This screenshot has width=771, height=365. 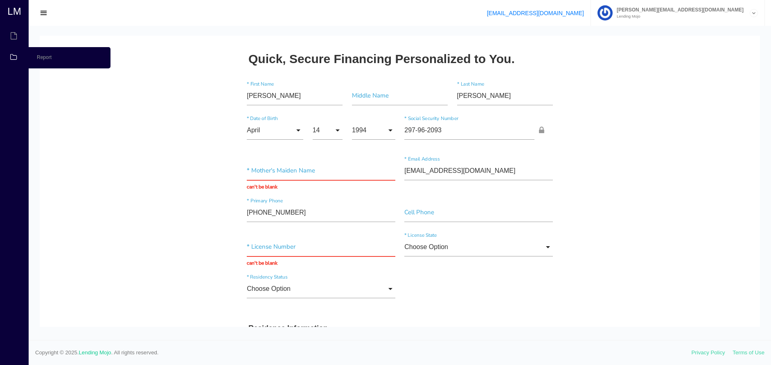 I want to click on a: Lending Mojo, so click(x=95, y=352).